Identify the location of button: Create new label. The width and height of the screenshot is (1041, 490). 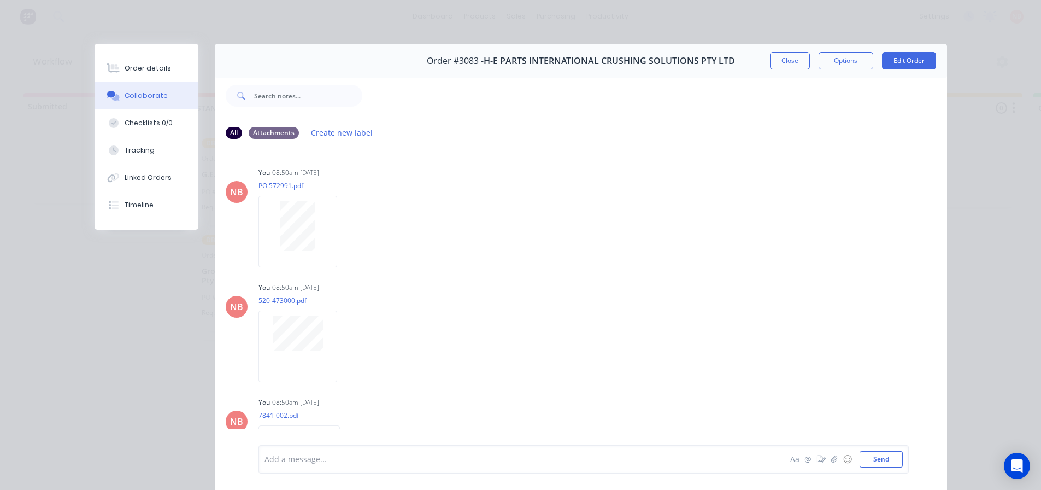
(342, 132).